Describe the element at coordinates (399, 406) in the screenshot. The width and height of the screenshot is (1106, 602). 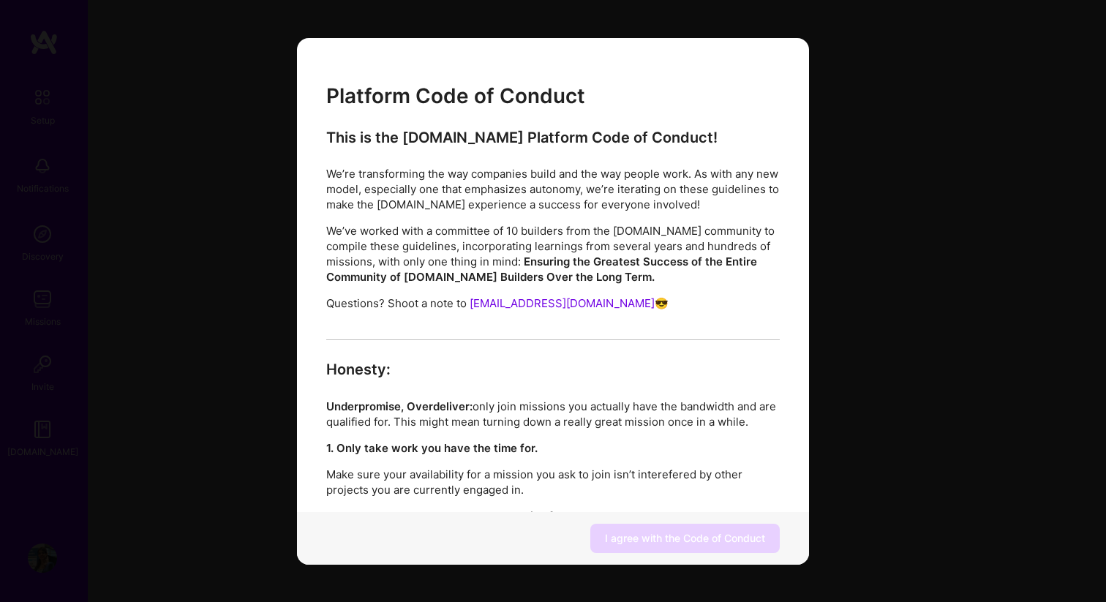
I see `strong: Underpromise, Overdeliver:` at that location.